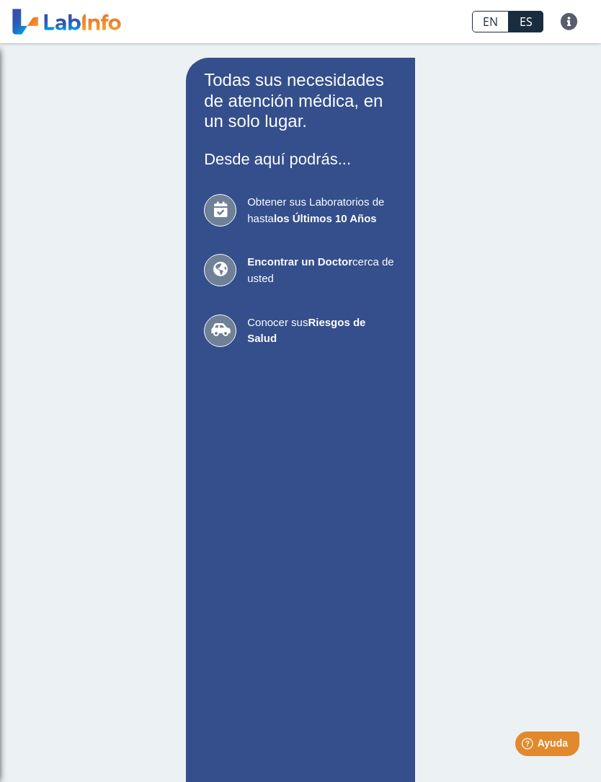 The width and height of the screenshot is (601, 782). I want to click on h3: Desde aquí podrás..., so click(301, 159).